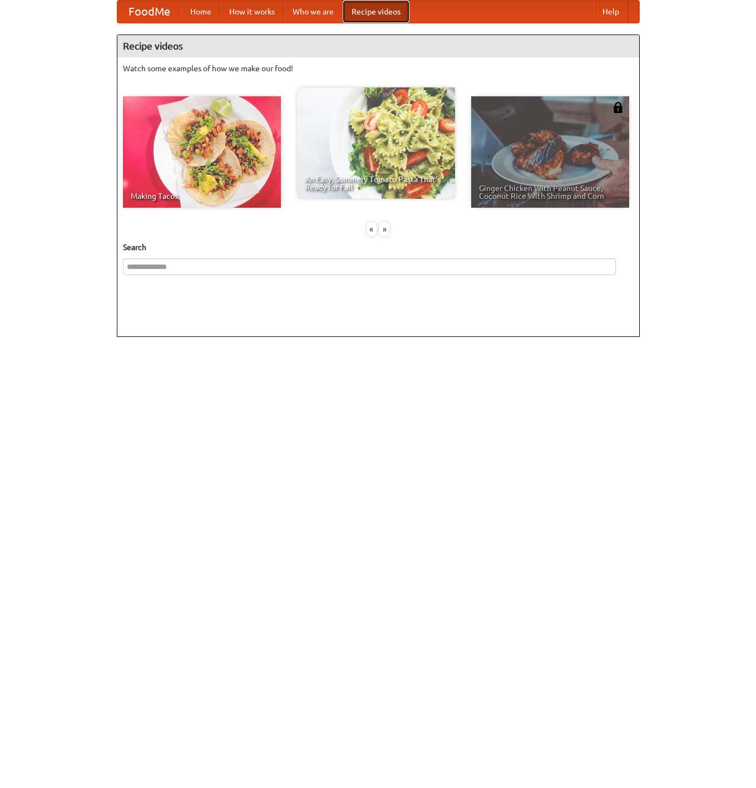  I want to click on p: Watch some examples of how we make our food!, so click(379, 68).